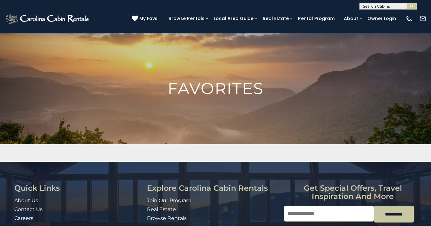  I want to click on a: Join Our Program, so click(169, 200).